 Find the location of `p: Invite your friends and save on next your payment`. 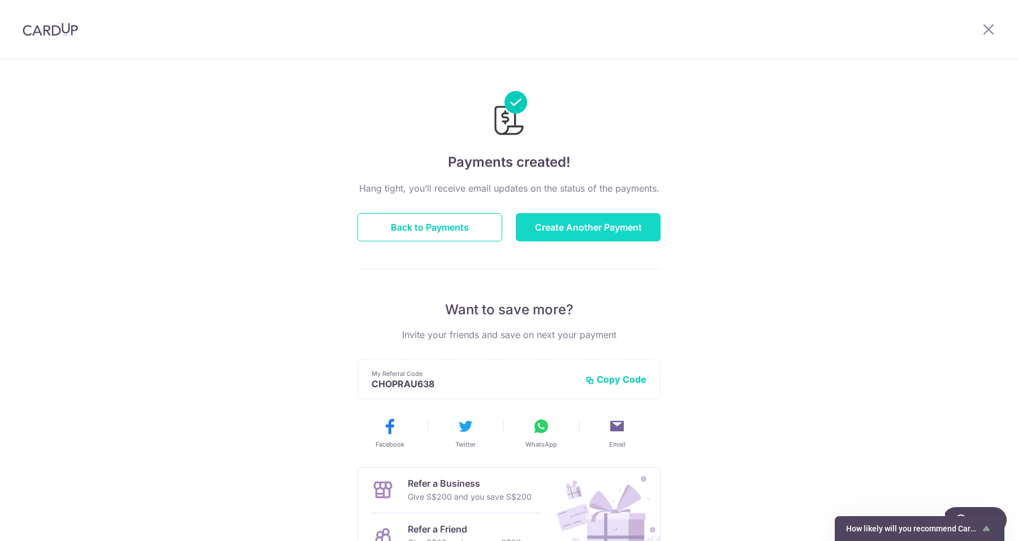

p: Invite your friends and save on next your payment is located at coordinates (509, 335).